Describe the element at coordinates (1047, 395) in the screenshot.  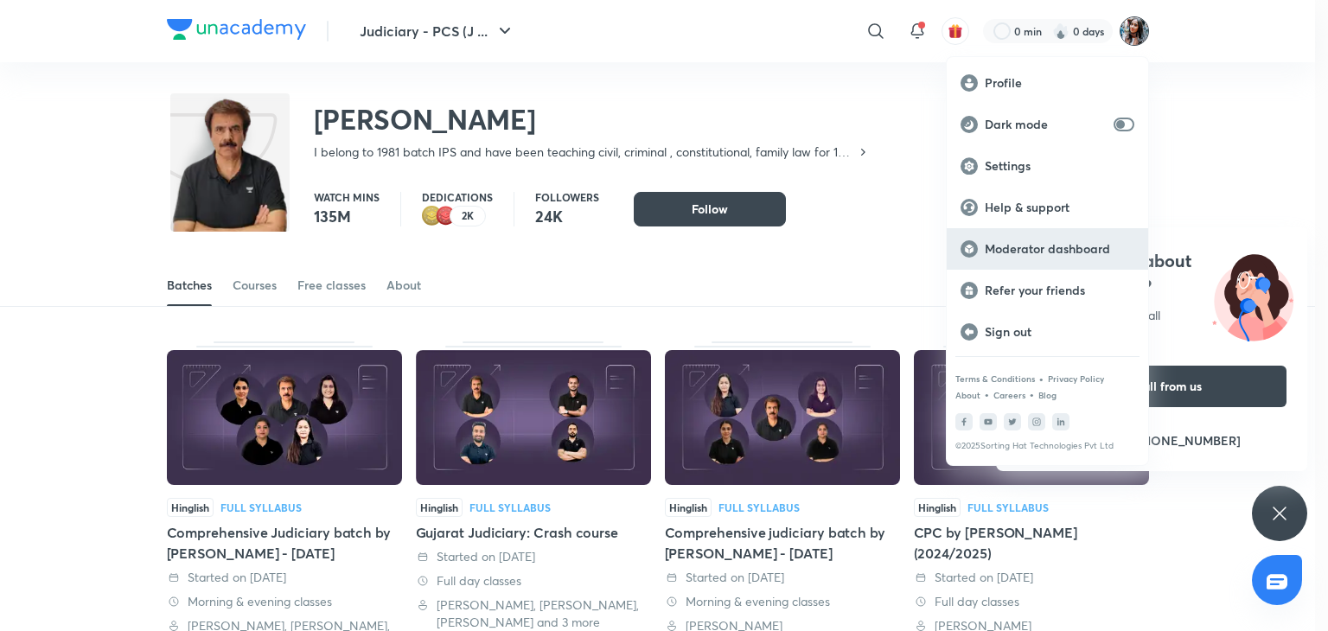
I see `a: Blog` at that location.